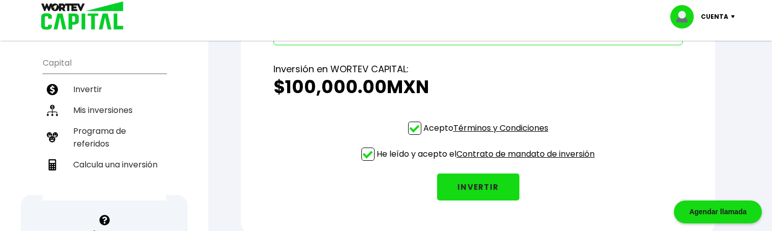 This screenshot has height=231, width=772. Describe the element at coordinates (686, 17) in the screenshot. I see `img: profile-image` at that location.